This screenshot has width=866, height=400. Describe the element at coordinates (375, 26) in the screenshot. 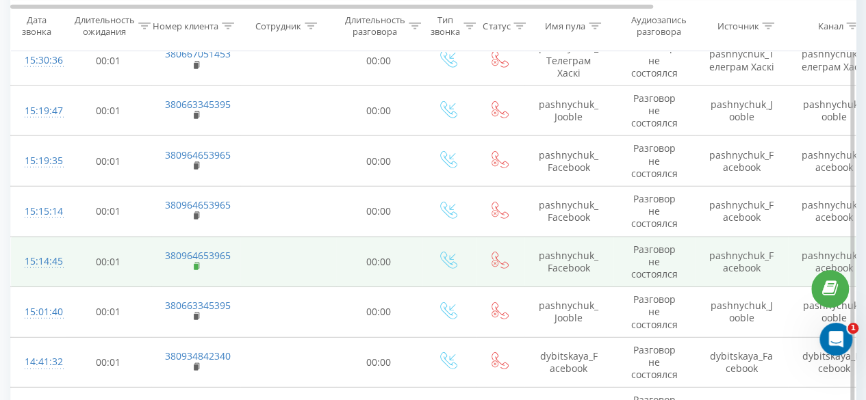

I see `div: Длительность разговора` at that location.